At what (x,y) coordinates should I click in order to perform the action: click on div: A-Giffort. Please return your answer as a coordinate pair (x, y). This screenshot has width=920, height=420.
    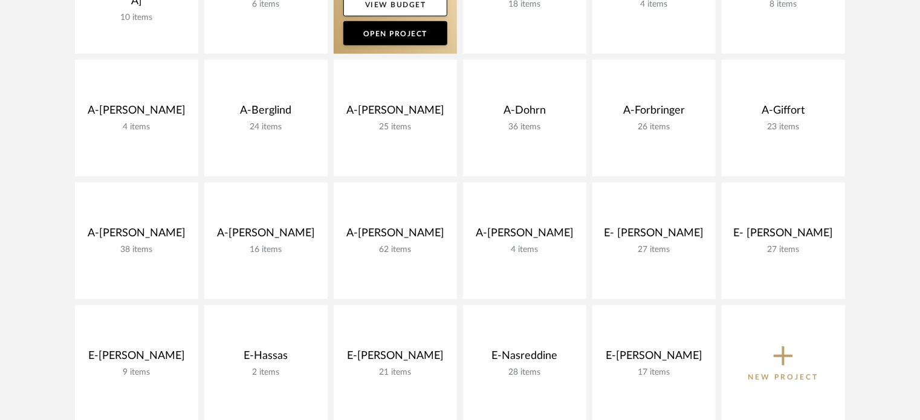
    Looking at the image, I should click on (783, 113).